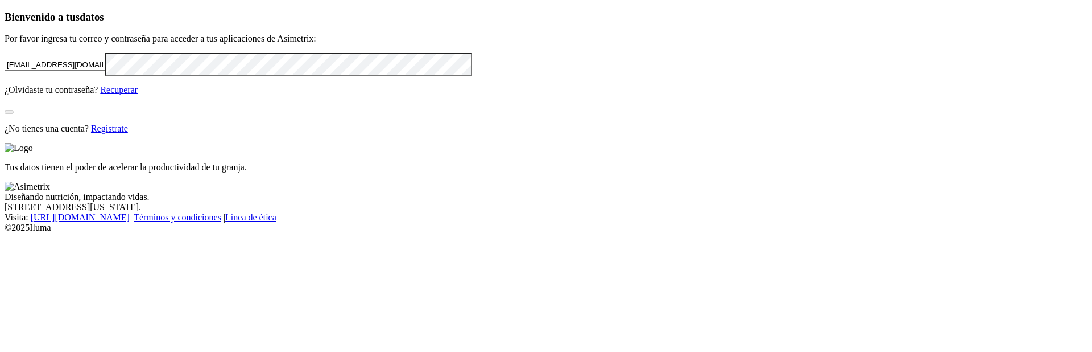 The height and width of the screenshot is (352, 1092). What do you see at coordinates (546, 167) in the screenshot?
I see `p: Tus datos tienen el poder de acelerar la productividad de tu granja.` at bounding box center [546, 167].